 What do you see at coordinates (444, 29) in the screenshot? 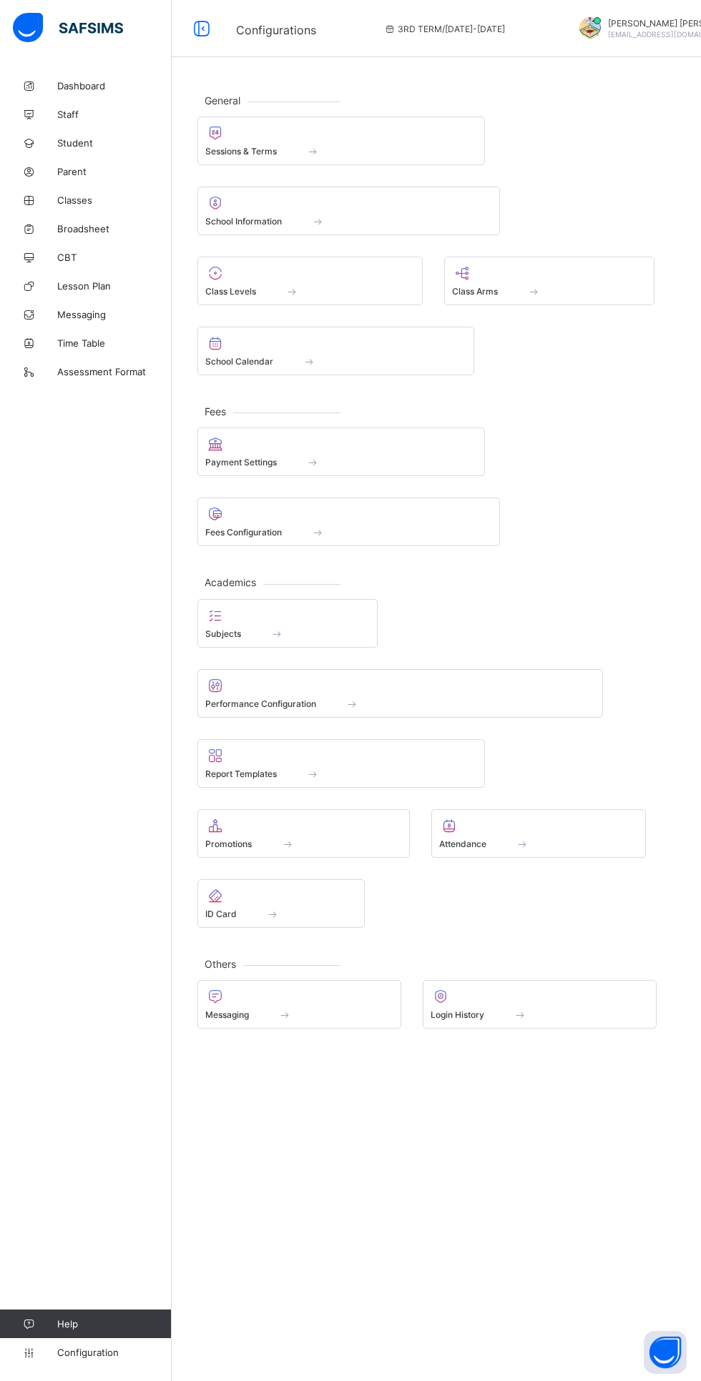
I see `span: session/term information` at bounding box center [444, 29].